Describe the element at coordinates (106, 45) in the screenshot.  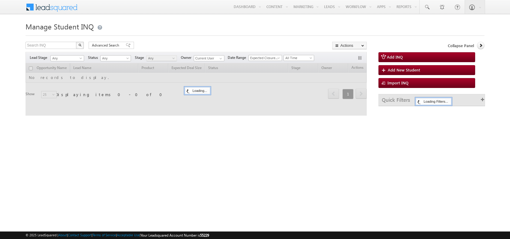
I see `span: Advanced Search` at that location.